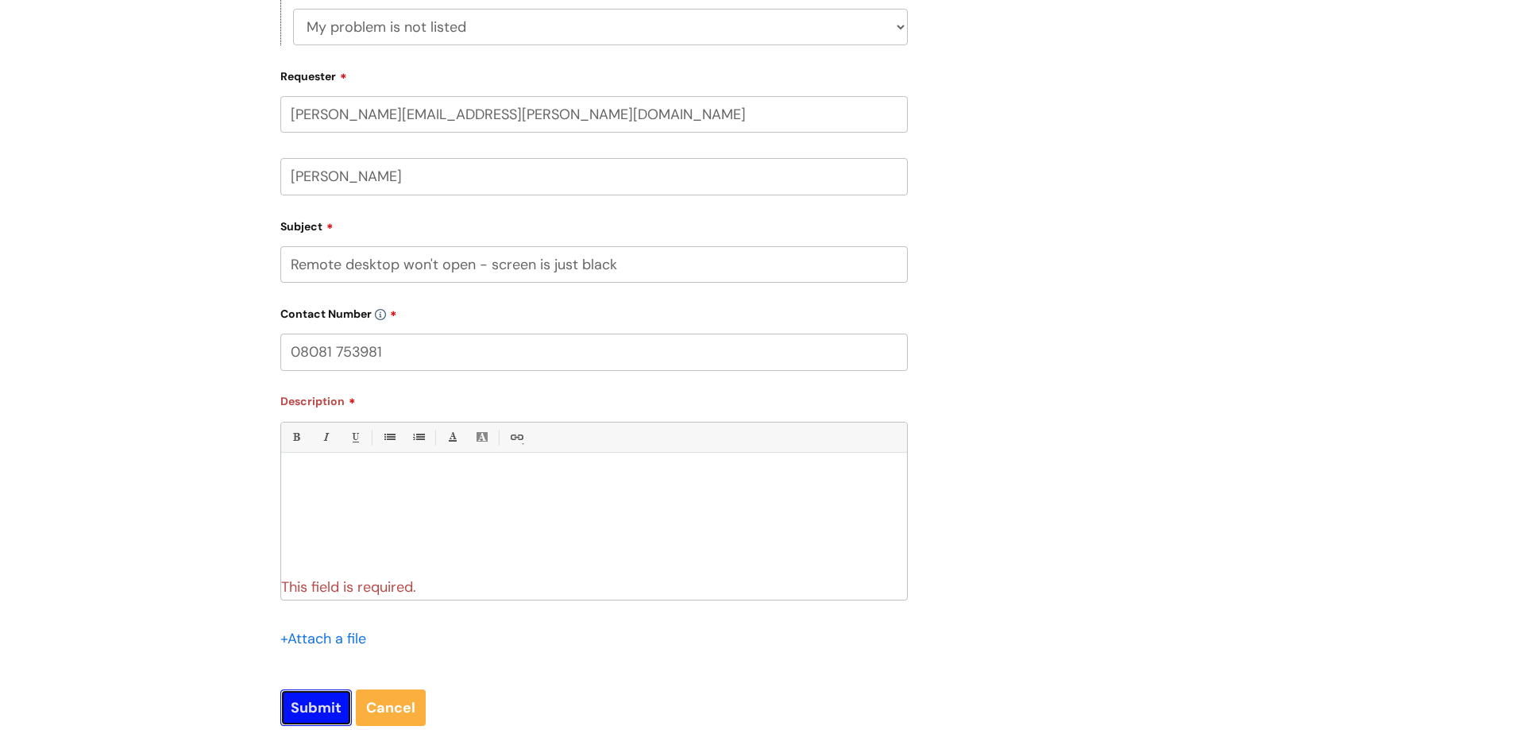 This screenshot has height=730, width=1513. I want to click on div: This field is required., so click(594, 585).